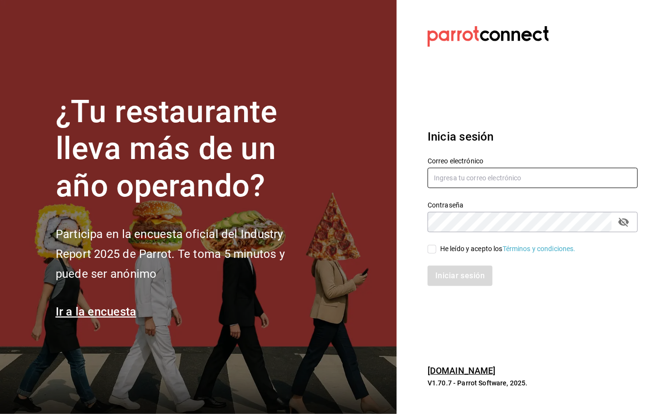 This screenshot has height=414, width=661. Describe the element at coordinates (533, 137) in the screenshot. I see `h3: Inicia sesión` at that location.